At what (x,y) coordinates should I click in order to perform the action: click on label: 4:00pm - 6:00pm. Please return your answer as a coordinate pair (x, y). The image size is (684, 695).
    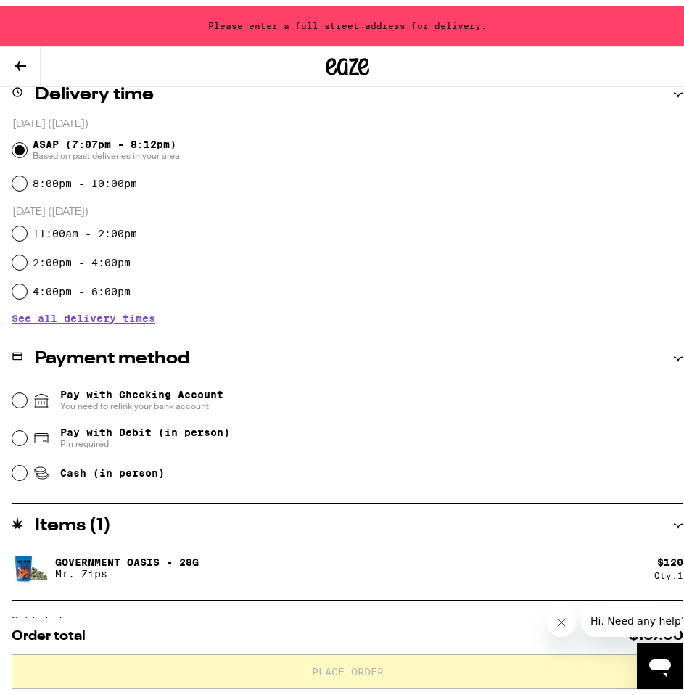
    Looking at the image, I should click on (81, 286).